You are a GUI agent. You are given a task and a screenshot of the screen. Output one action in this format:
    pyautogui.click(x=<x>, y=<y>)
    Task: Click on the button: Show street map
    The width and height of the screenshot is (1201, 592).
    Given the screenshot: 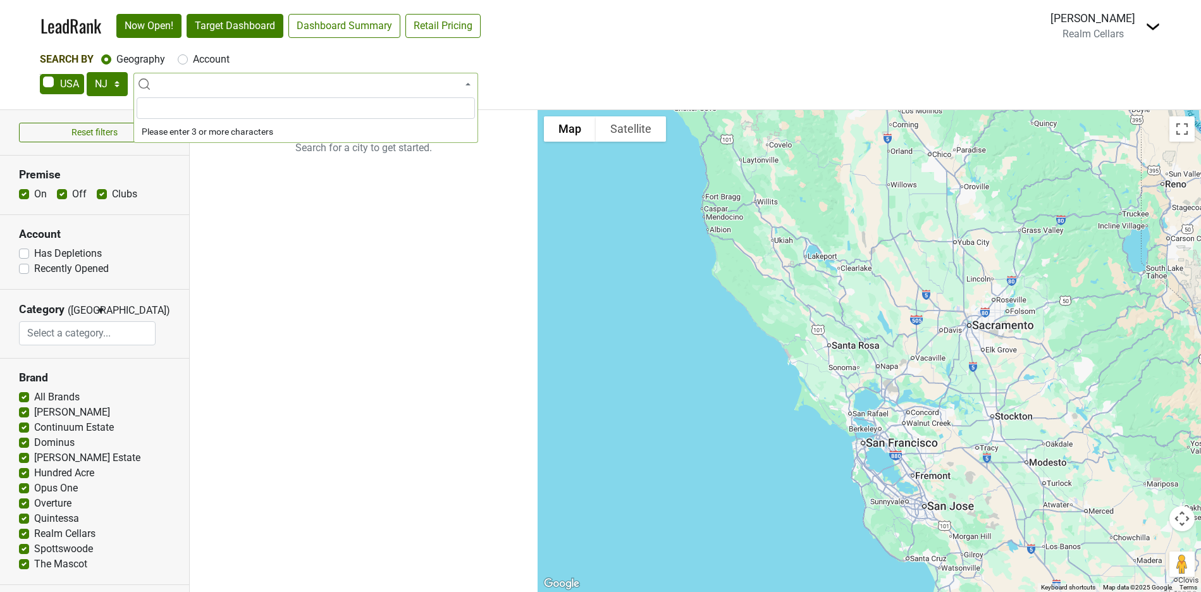 What is the action you would take?
    pyautogui.click(x=570, y=129)
    